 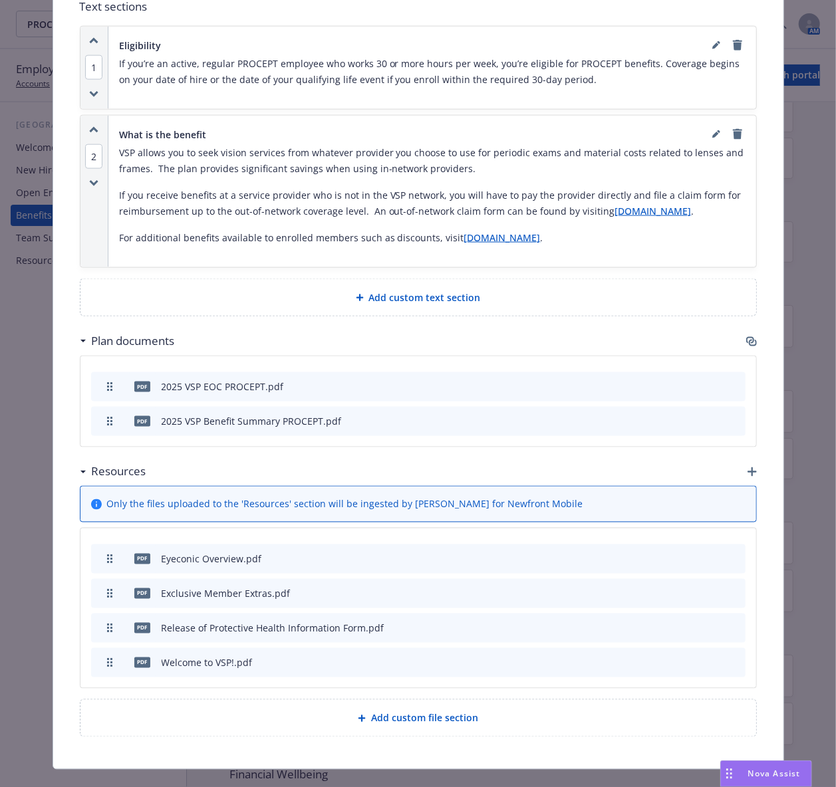 What do you see at coordinates (226, 594) in the screenshot?
I see `div: Exclusive Member Extras.pdf` at bounding box center [226, 594].